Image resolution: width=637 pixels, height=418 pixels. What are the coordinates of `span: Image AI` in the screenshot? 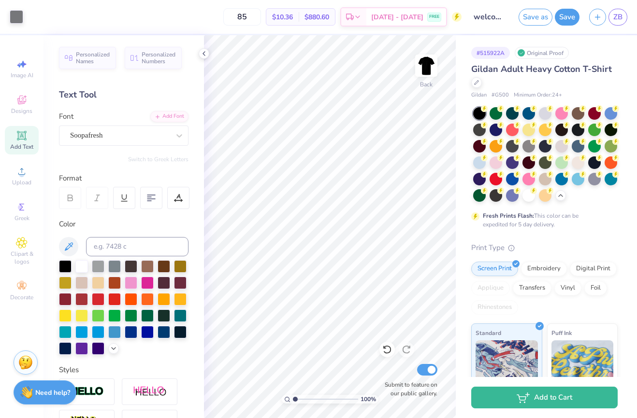 It's located at (22, 75).